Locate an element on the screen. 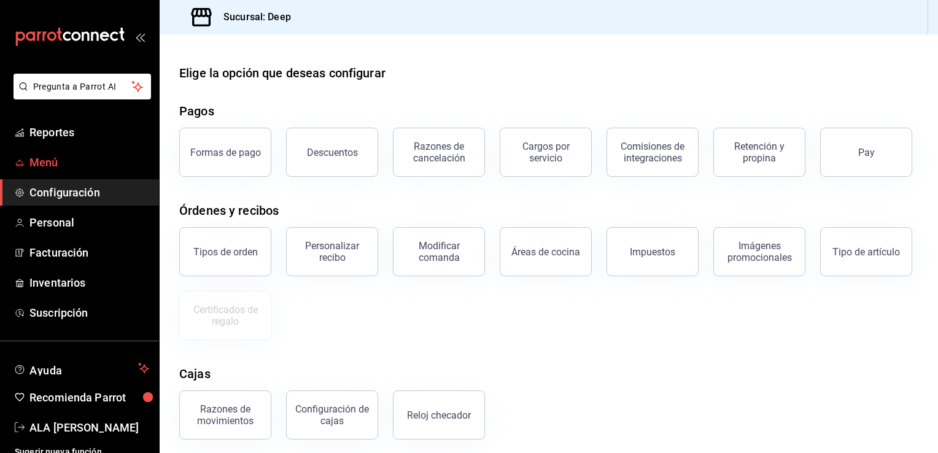 The height and width of the screenshot is (453, 938). div: Tipo de artículo is located at coordinates (867, 252).